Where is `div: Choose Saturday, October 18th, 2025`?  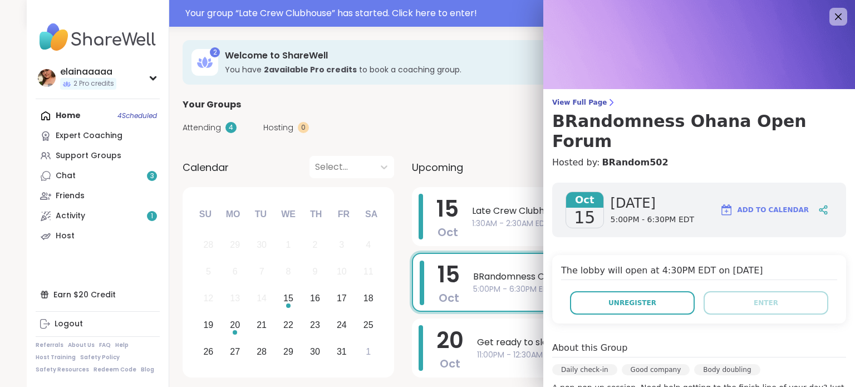 div: Choose Saturday, October 18th, 2025 is located at coordinates (368, 298).